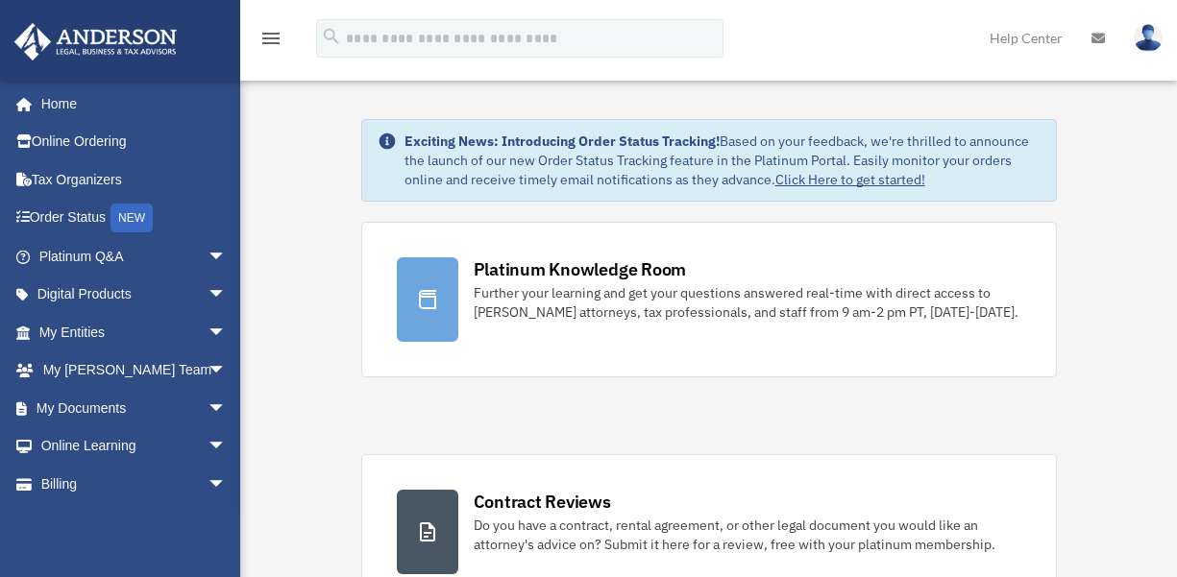  What do you see at coordinates (542, 502) in the screenshot?
I see `div: Contract Reviews` at bounding box center [542, 502].